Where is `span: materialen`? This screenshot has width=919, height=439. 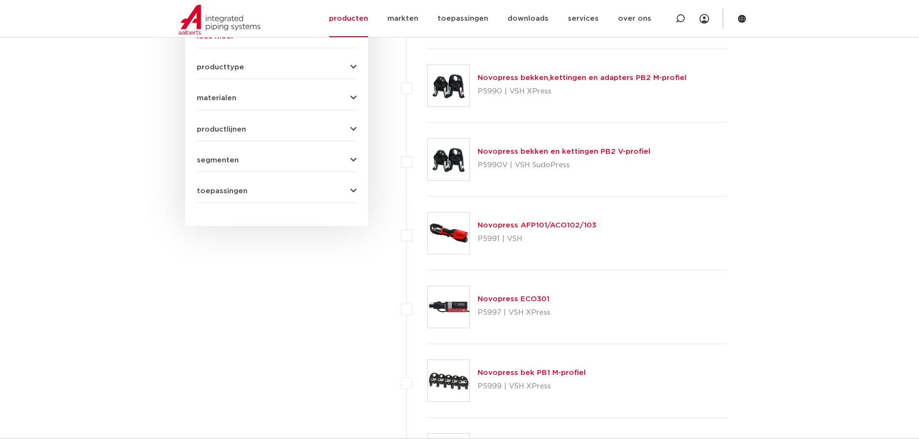 span: materialen is located at coordinates (216, 98).